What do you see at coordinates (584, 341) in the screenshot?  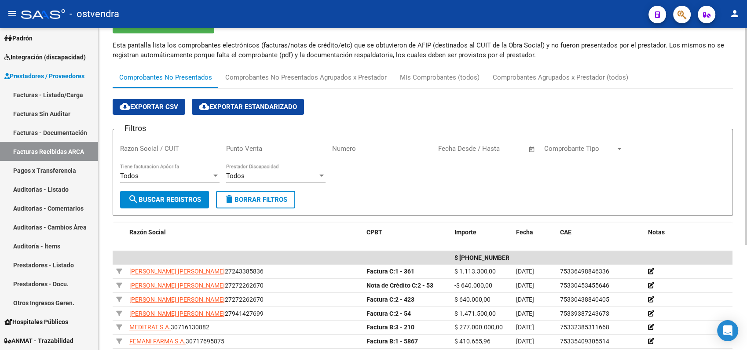 I see `span: 75335409305514` at bounding box center [584, 341].